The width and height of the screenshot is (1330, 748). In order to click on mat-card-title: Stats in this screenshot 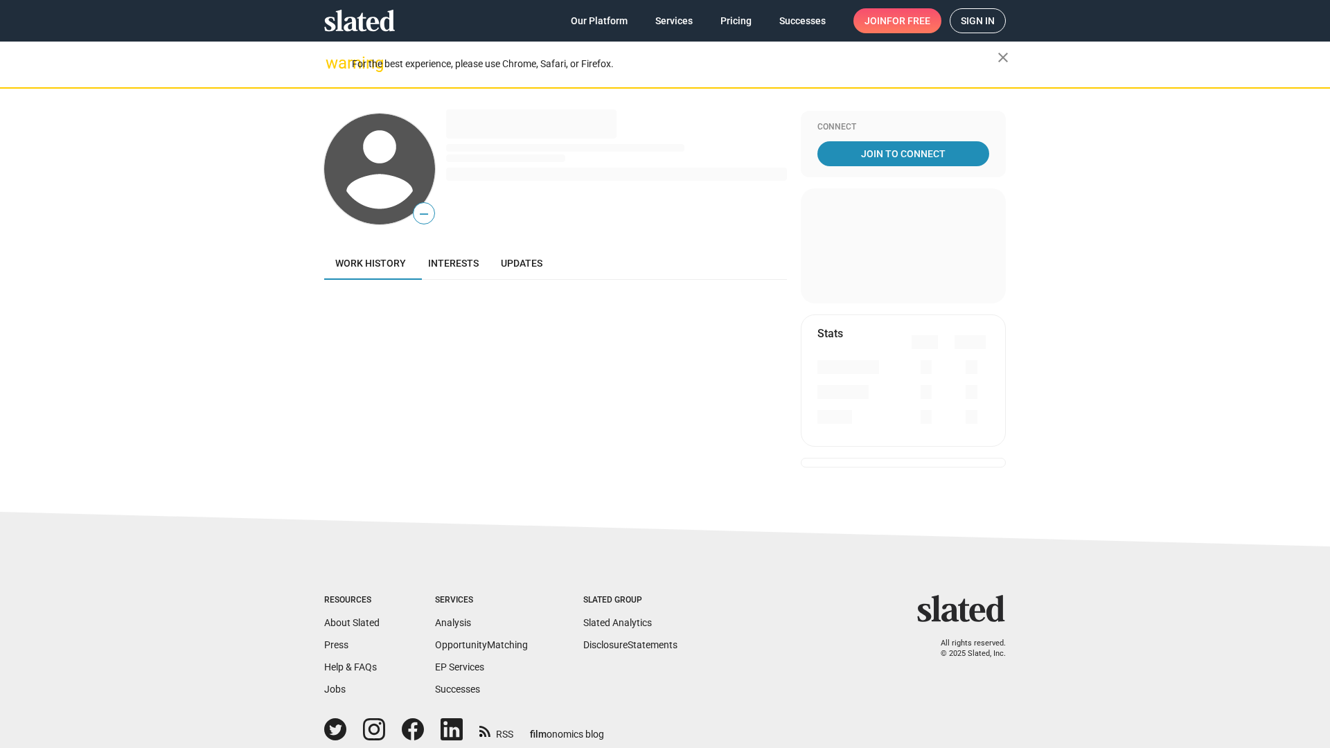, I will do `click(830, 333)`.